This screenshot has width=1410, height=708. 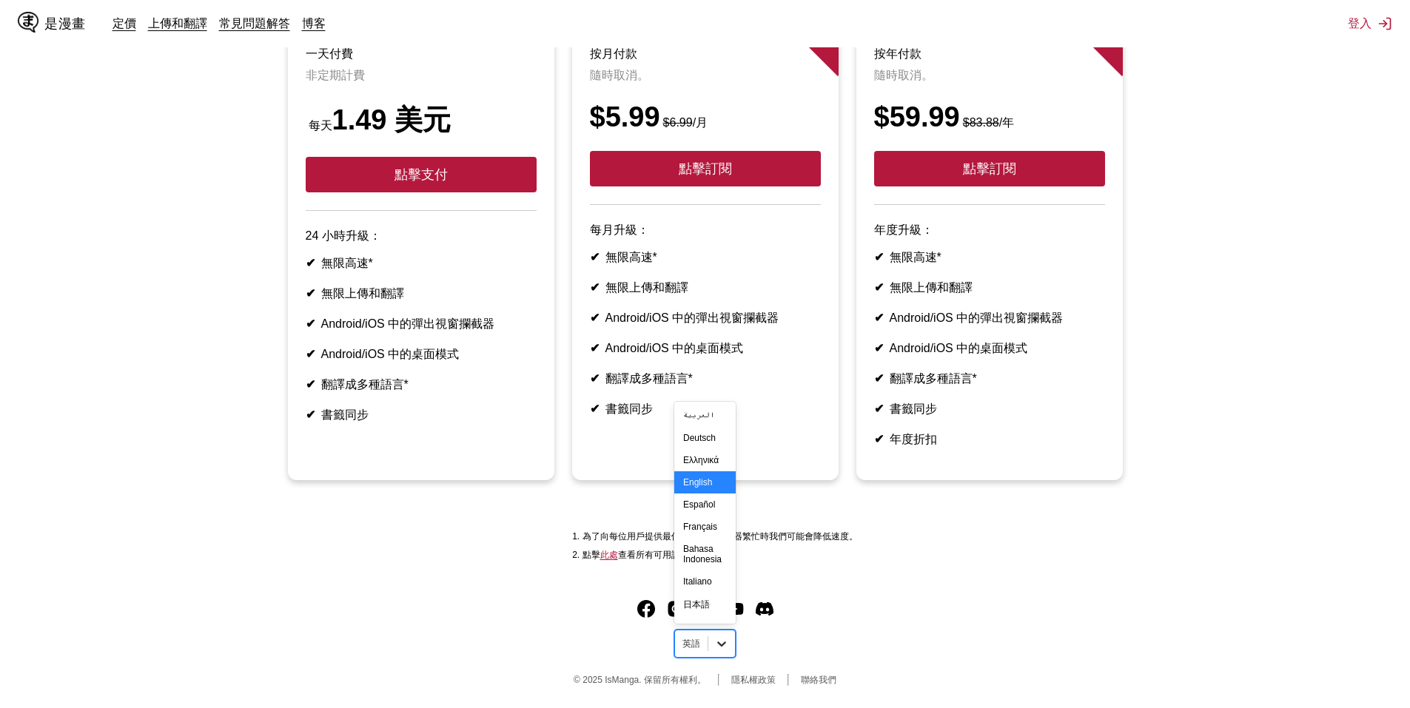 What do you see at coordinates (676, 609) in the screenshot?
I see `a: Instagram` at bounding box center [676, 609].